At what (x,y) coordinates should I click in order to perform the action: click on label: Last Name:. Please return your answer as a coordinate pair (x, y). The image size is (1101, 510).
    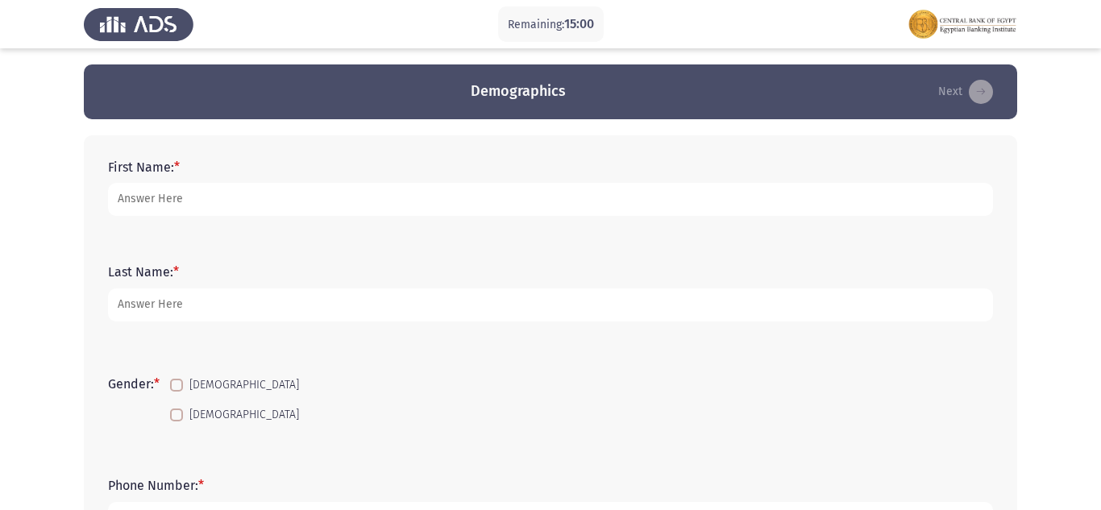
    Looking at the image, I should click on (143, 272).